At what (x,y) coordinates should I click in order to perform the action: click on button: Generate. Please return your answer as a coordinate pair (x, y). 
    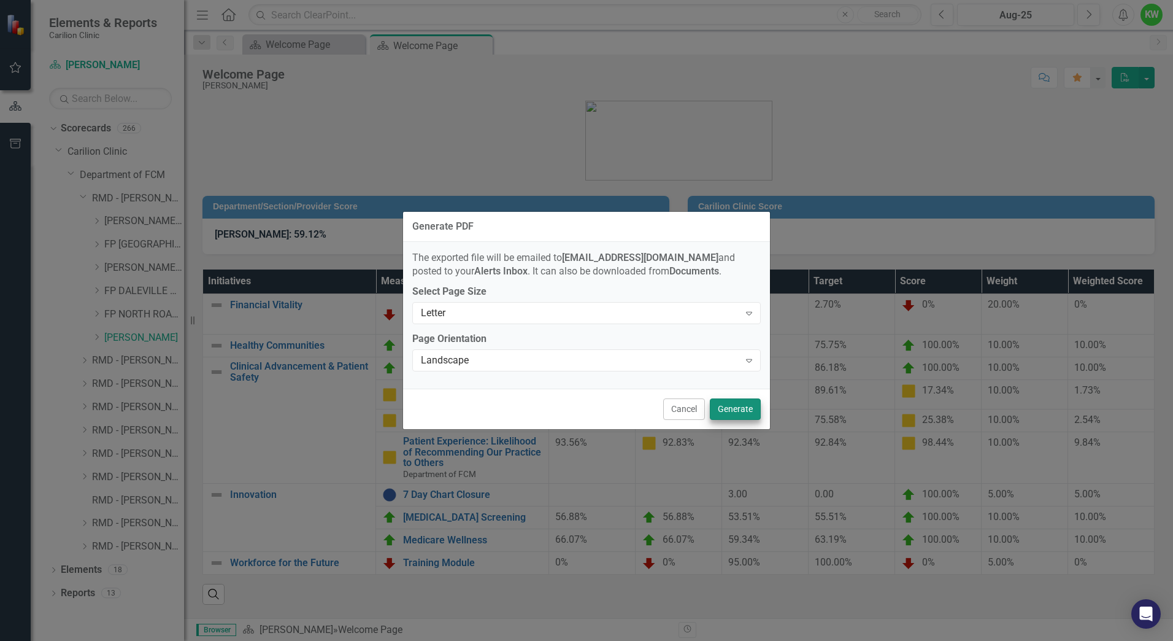
    Looking at the image, I should click on (735, 409).